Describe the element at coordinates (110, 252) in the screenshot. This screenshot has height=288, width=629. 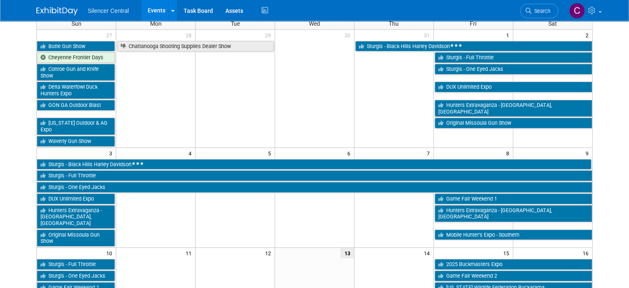
I see `span: 10` at that location.